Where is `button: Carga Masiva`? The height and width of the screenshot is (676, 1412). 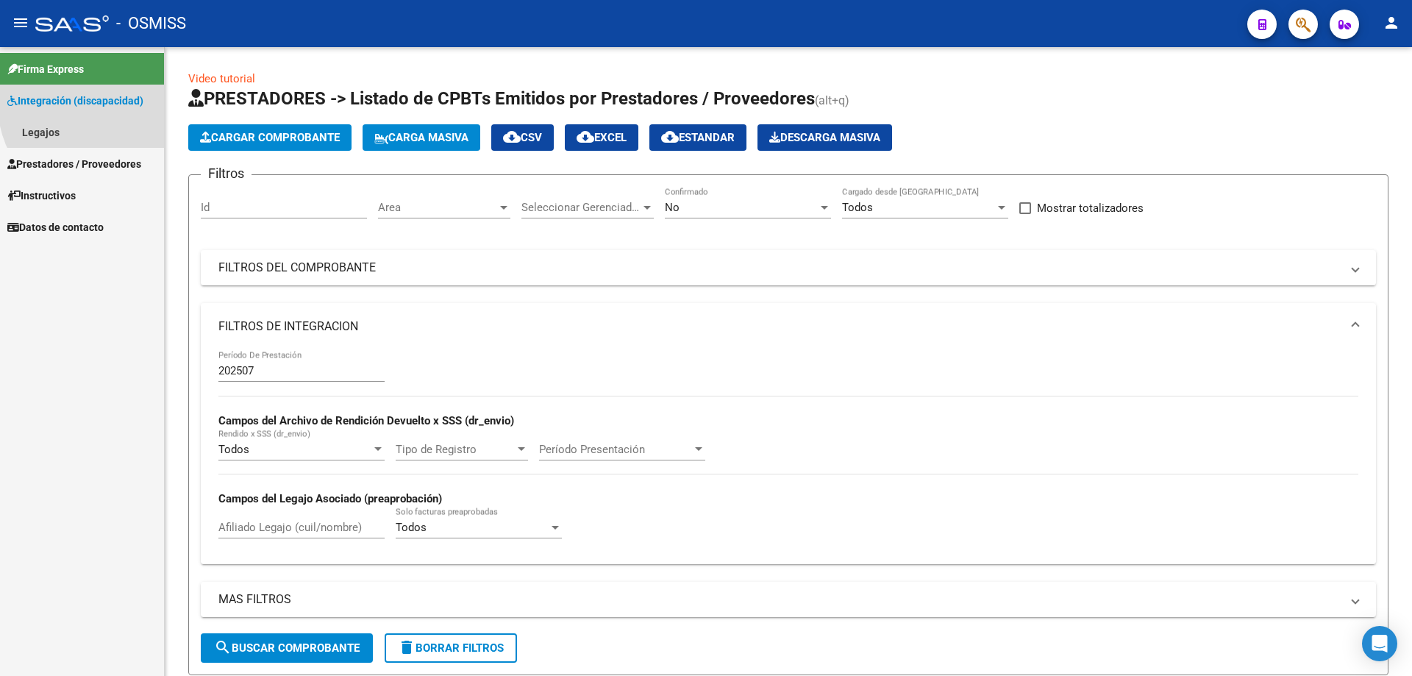
button: Carga Masiva is located at coordinates (421, 137).